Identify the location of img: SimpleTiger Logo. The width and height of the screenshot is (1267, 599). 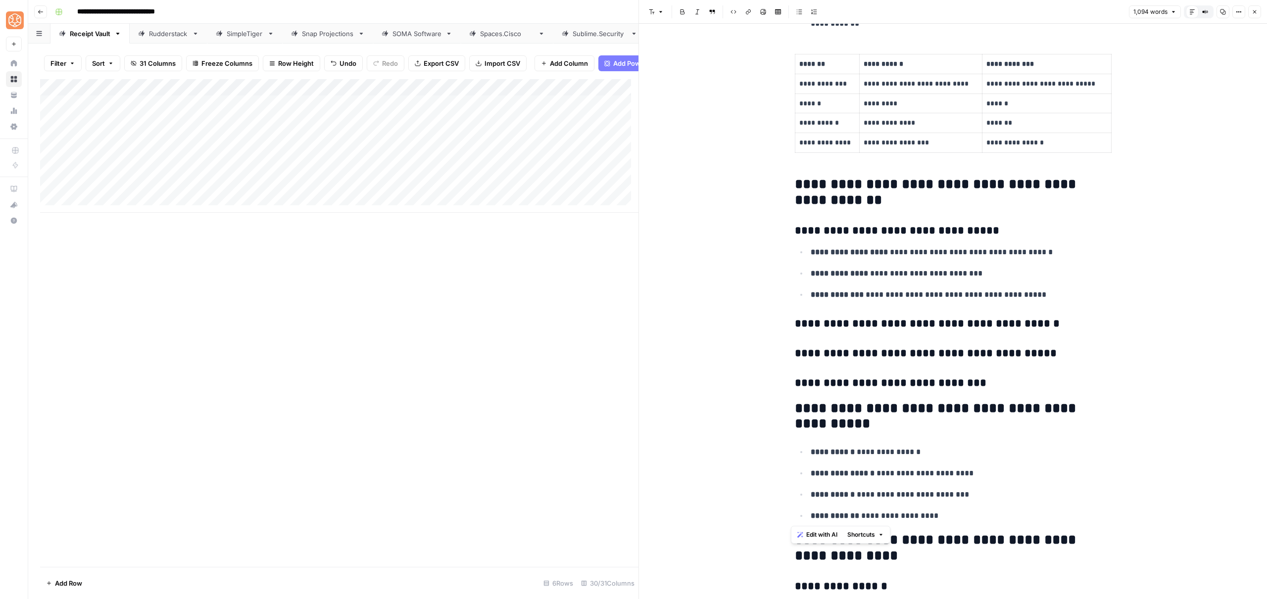
(15, 20).